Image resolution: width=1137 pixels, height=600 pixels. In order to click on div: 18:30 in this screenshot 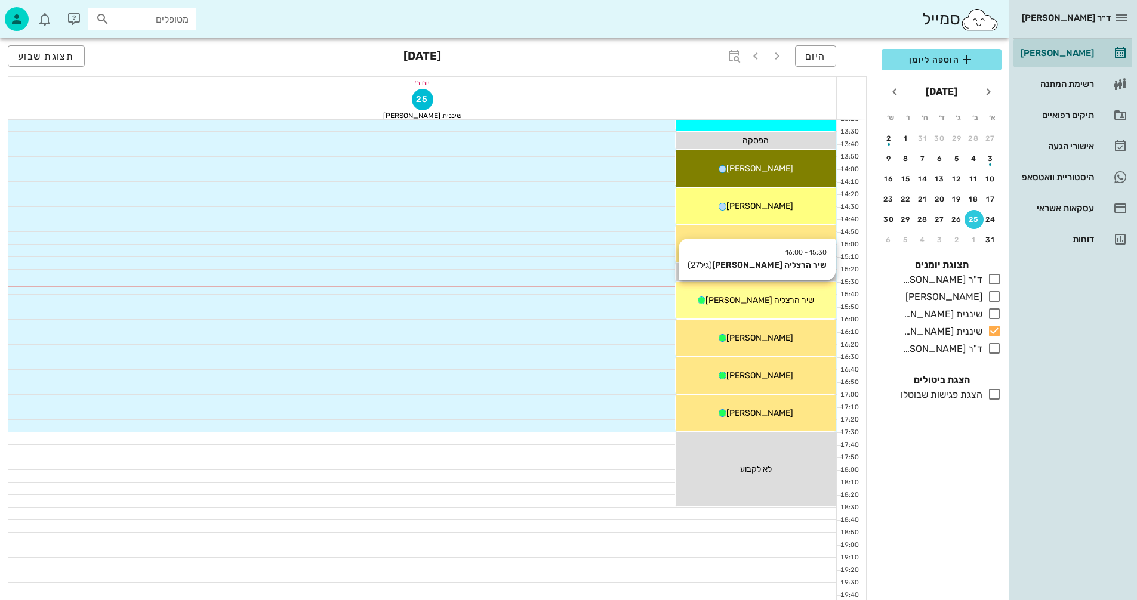, I will do `click(848, 508)`.